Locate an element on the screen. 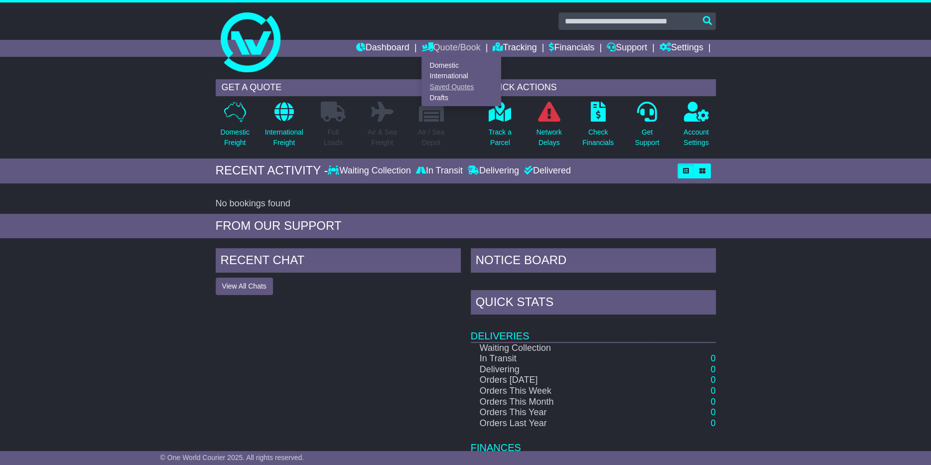 This screenshot has height=465, width=931. td: Orders This Week is located at coordinates (559, 391).